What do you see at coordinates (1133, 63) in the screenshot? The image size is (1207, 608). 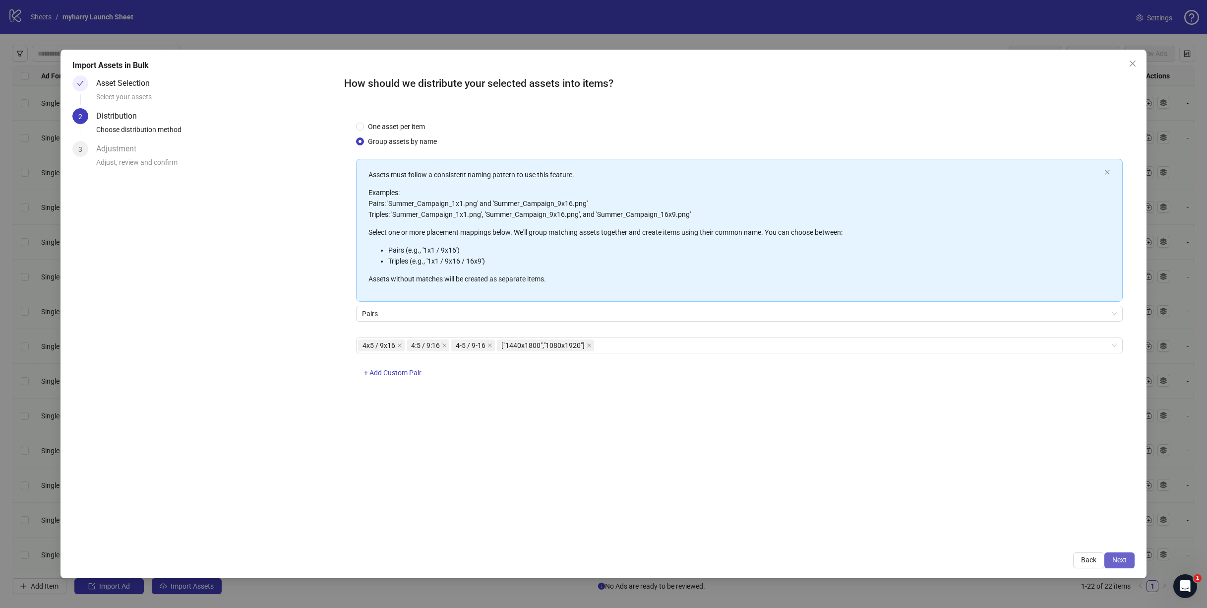 I see `button: Close` at bounding box center [1133, 63].